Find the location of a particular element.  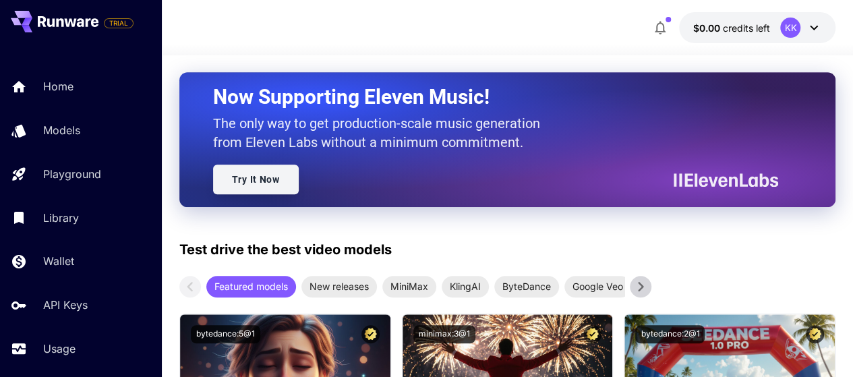

button: bytedance:5@1 is located at coordinates (225, 334).